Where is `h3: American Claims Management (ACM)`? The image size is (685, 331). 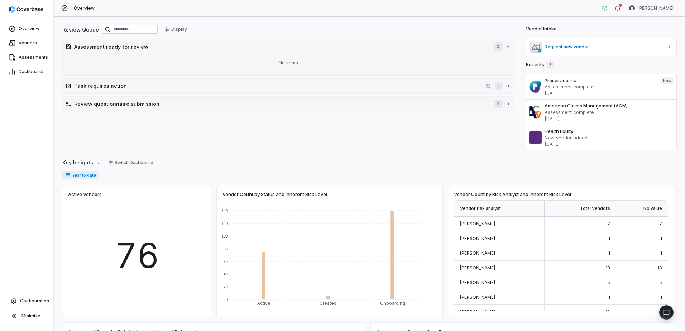
h3: American Claims Management (ACM) is located at coordinates (609, 106).